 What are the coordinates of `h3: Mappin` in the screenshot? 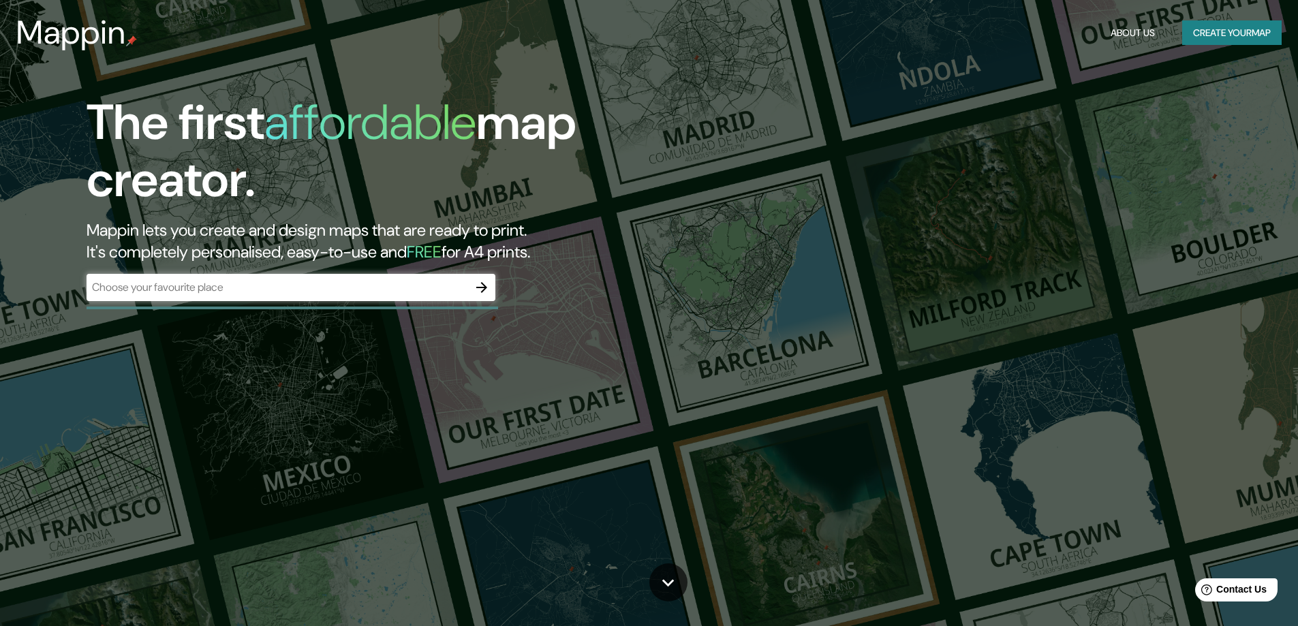 It's located at (71, 33).